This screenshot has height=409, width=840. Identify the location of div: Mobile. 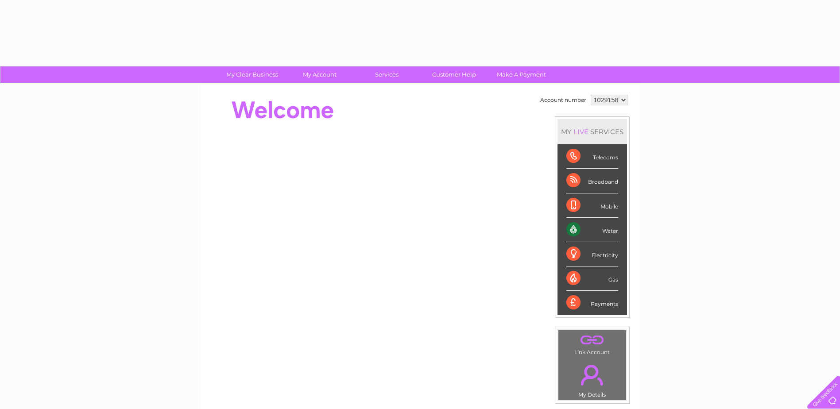
(592, 206).